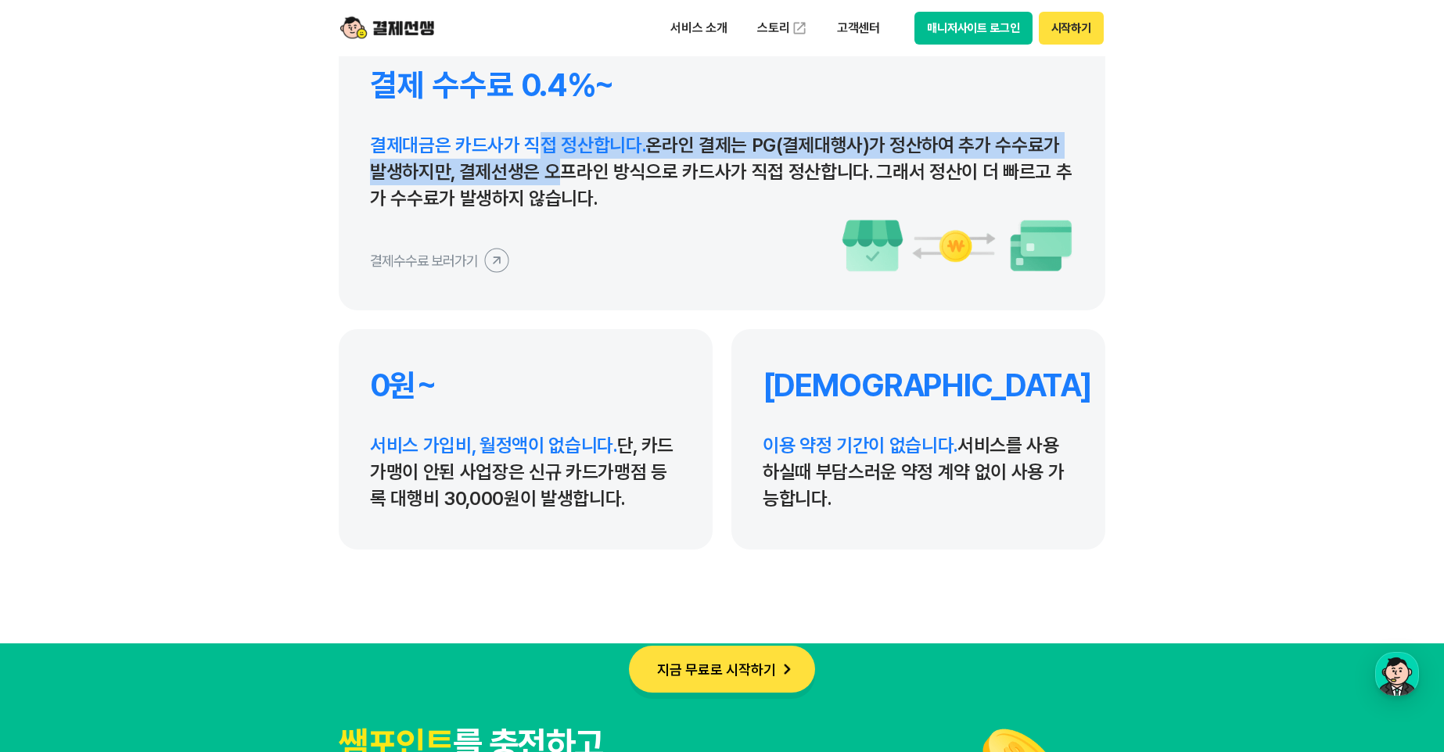  I want to click on span: 서비스 가입비, 월정액이 없습니다., so click(494, 445).